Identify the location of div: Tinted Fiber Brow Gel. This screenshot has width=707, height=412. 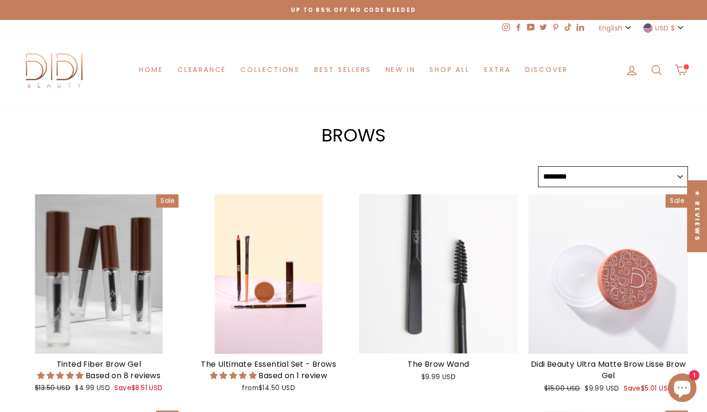
(99, 364).